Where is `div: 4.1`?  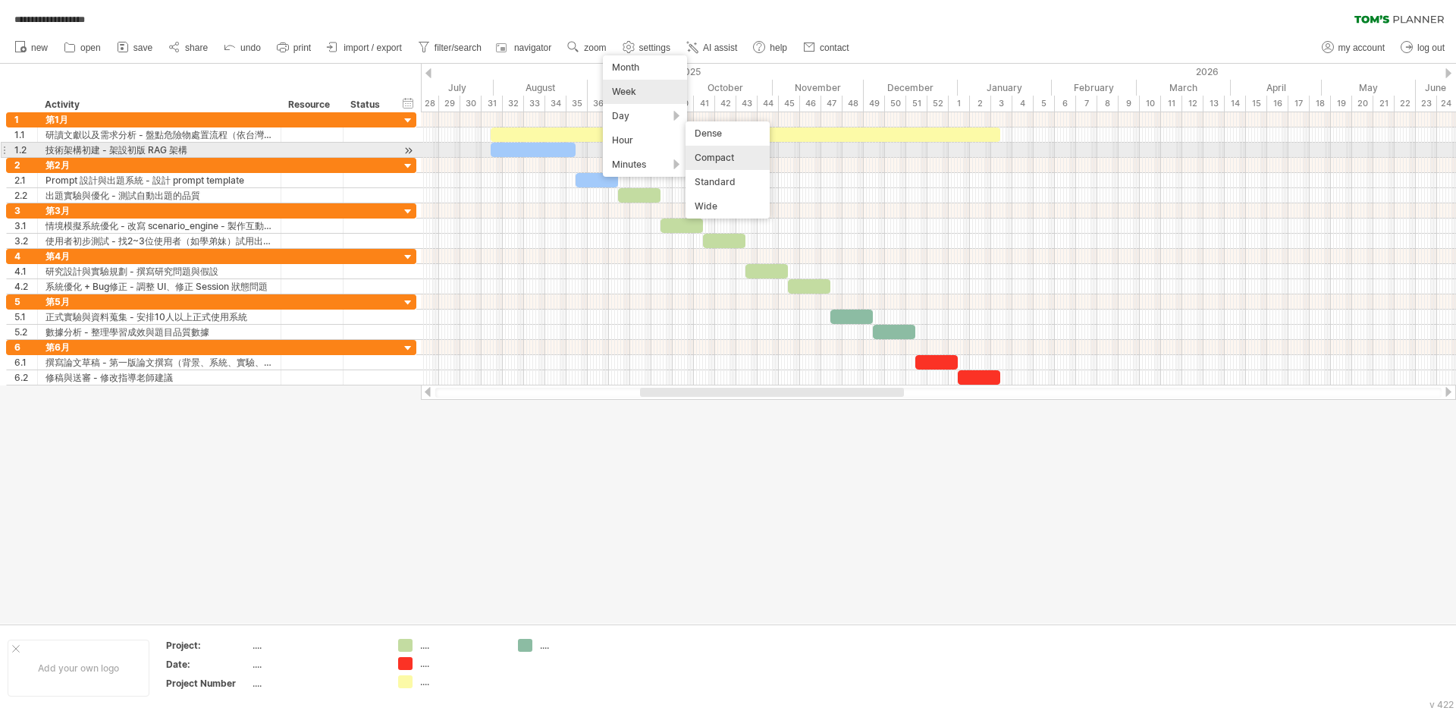 div: 4.1 is located at coordinates (26, 271).